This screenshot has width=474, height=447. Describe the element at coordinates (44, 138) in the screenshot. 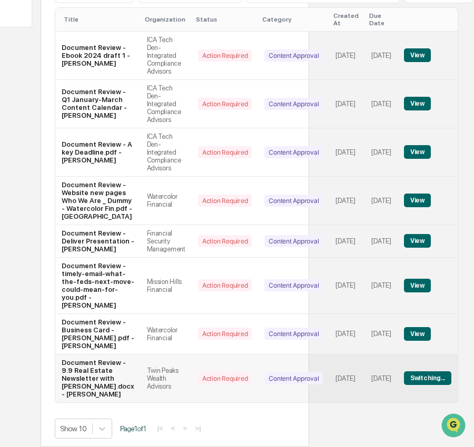

I see `span: Preclearance` at that location.